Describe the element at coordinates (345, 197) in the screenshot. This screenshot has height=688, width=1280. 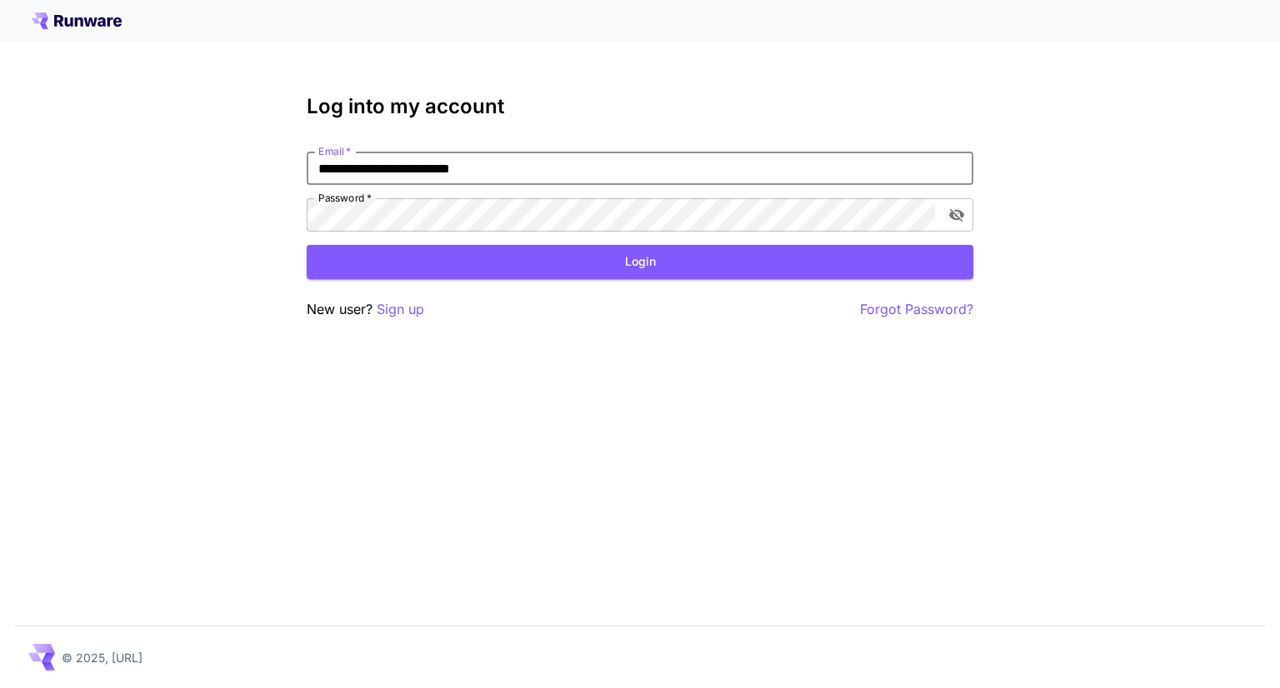
I see `label: Password` at that location.